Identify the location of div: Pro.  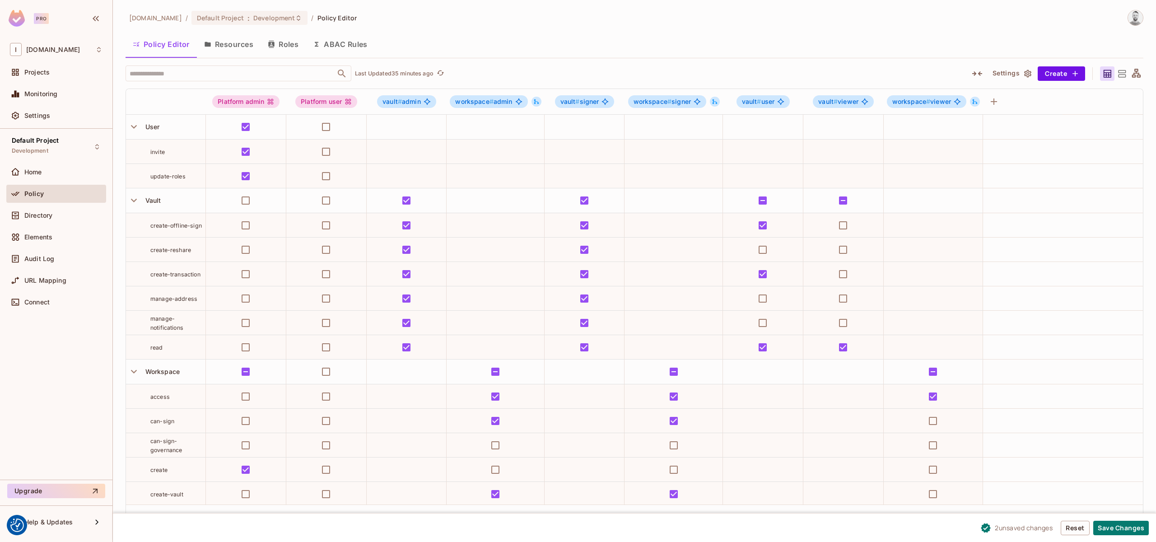
(41, 19).